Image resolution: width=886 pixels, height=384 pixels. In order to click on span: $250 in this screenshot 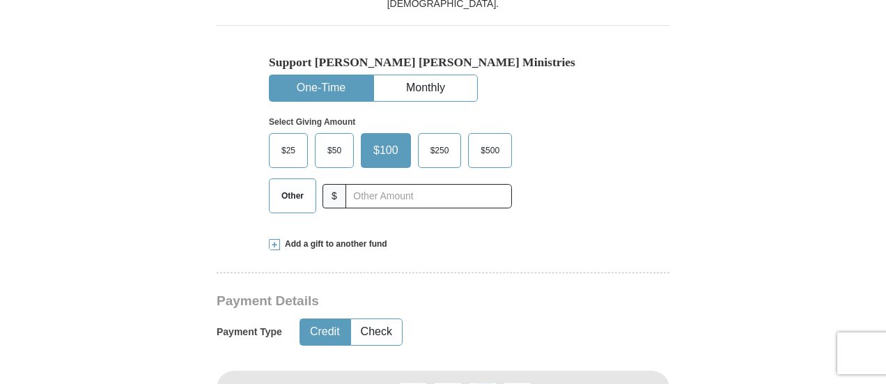, I will do `click(439, 150)`.